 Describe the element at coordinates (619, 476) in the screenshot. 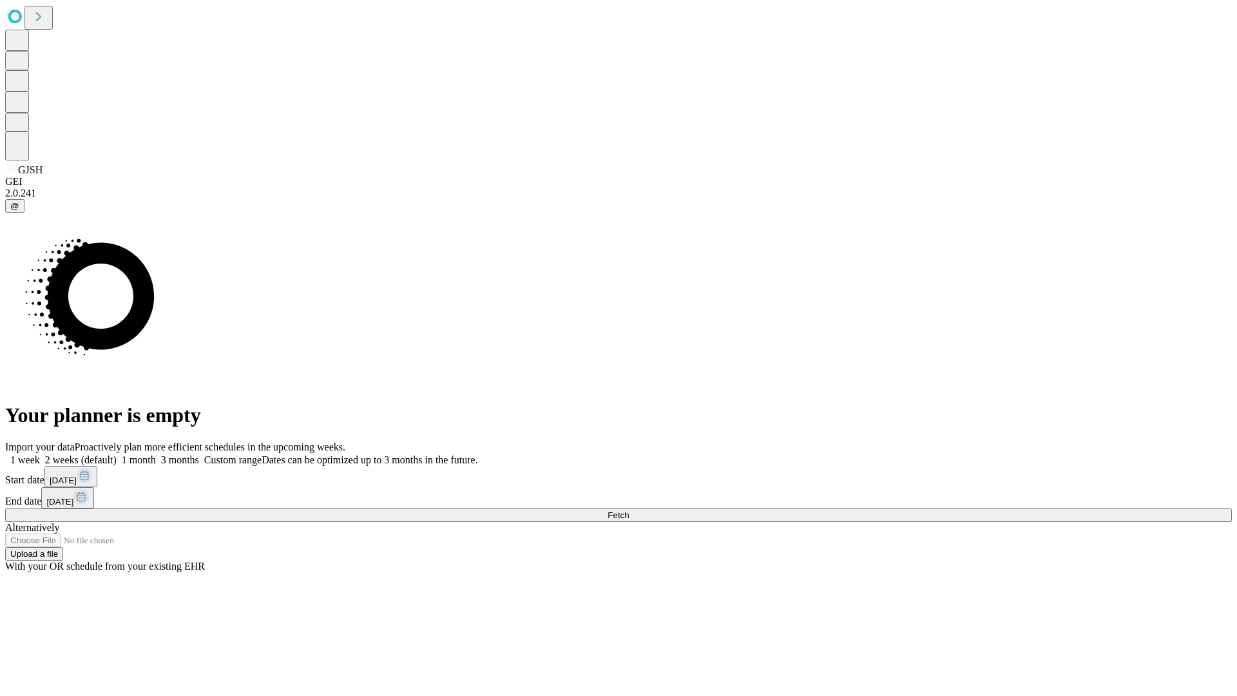

I see `div: Start date` at that location.